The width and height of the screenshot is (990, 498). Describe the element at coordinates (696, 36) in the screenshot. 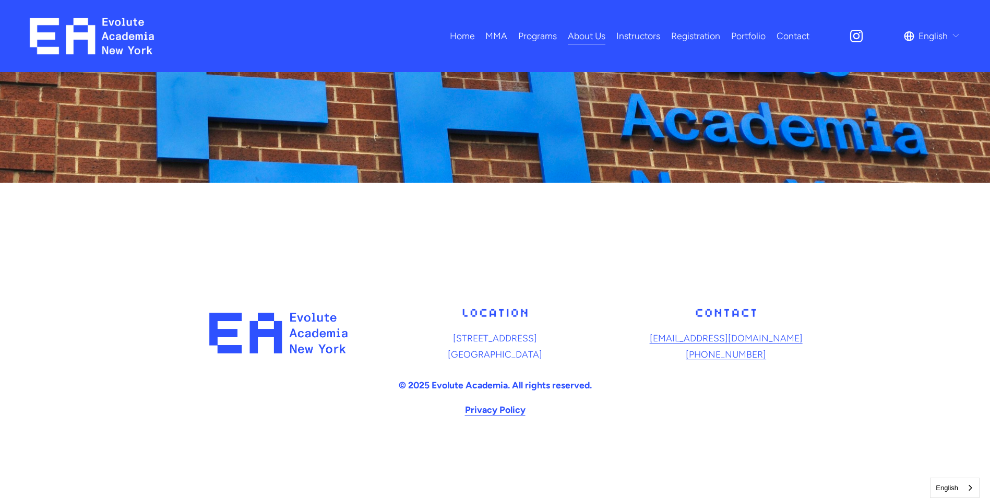

I see `a: Registration` at that location.